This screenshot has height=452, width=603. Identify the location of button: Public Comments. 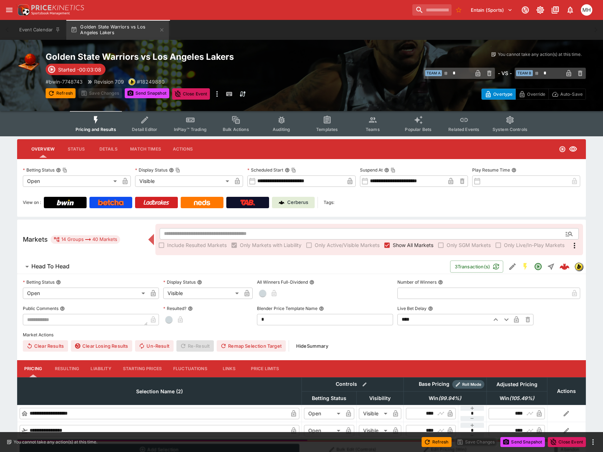
(62, 309).